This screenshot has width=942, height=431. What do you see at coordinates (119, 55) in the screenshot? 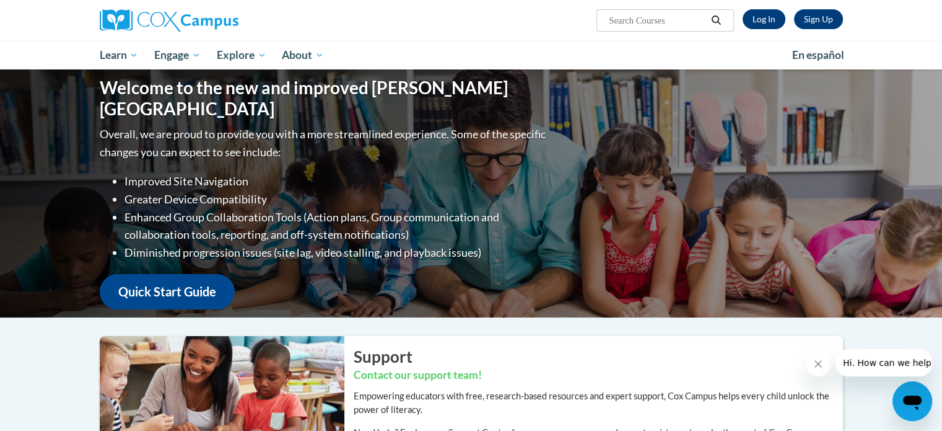
I see `a: Learn` at bounding box center [119, 55].